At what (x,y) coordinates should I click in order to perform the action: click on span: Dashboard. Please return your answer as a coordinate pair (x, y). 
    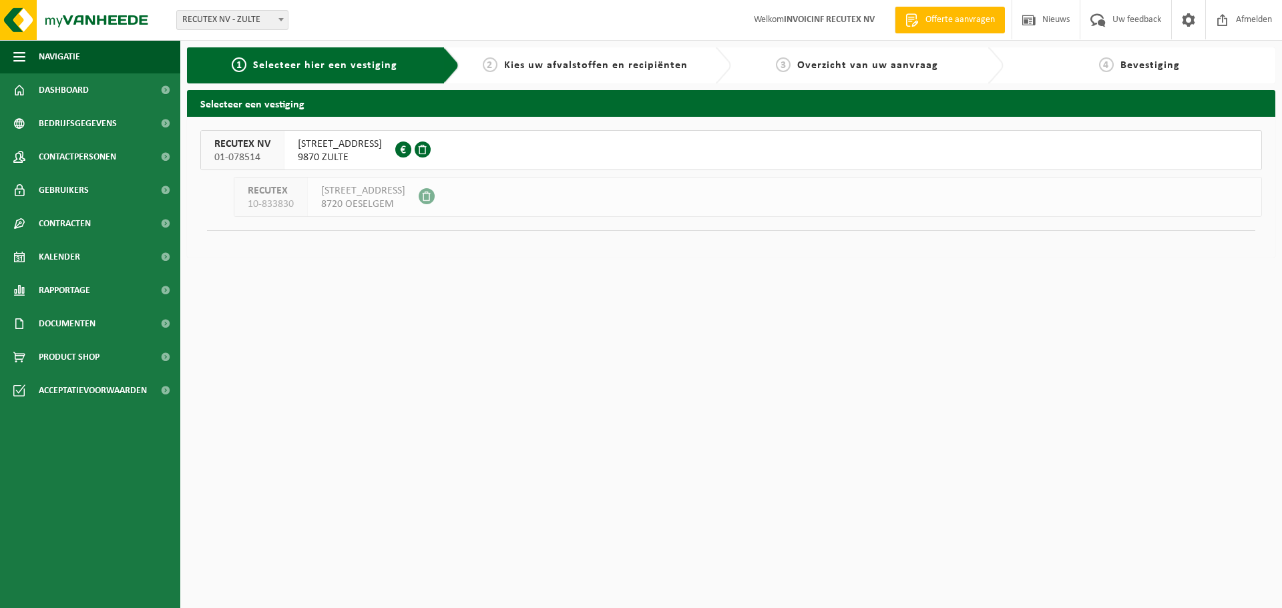
    Looking at the image, I should click on (63, 90).